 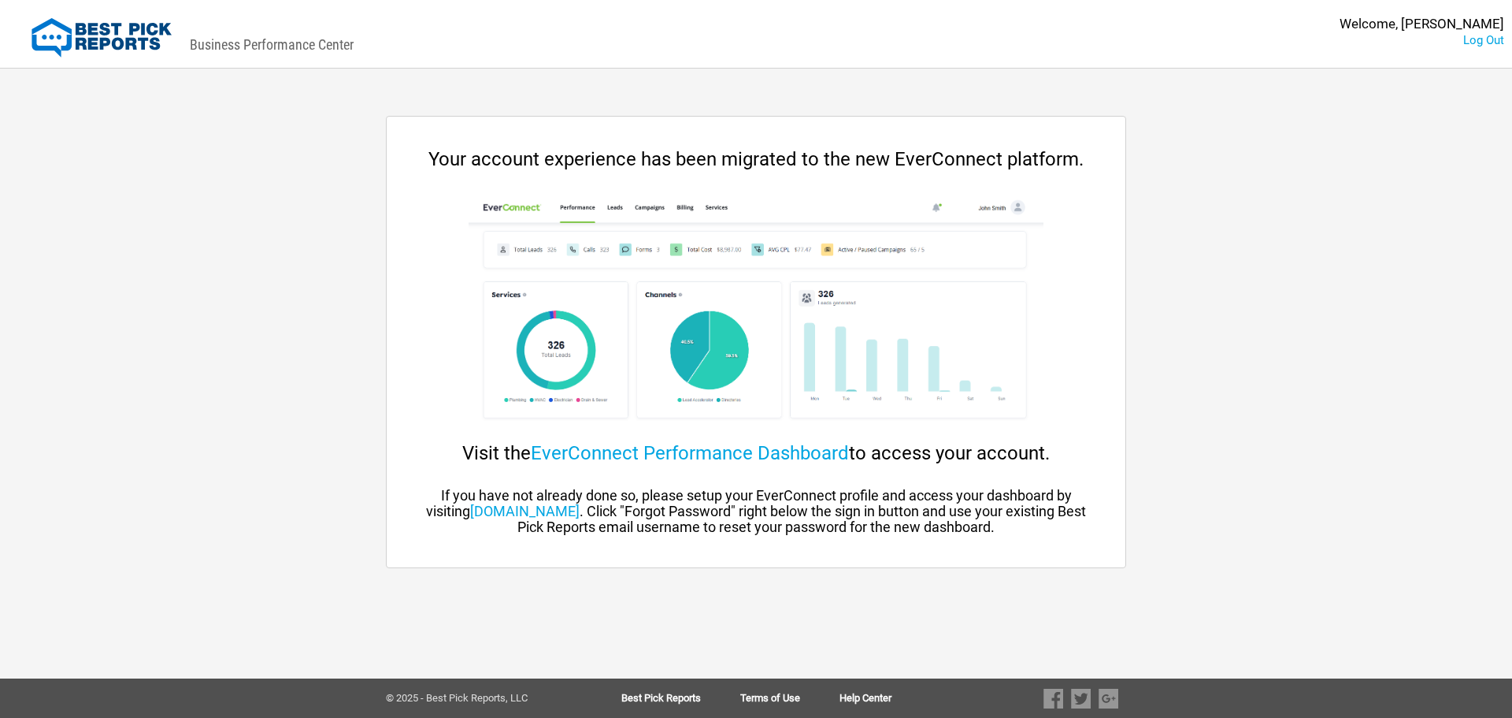 What do you see at coordinates (756, 511) in the screenshot?
I see `div: If you have not already done so, please setup your EverConnect profile and access your dashboard ...` at bounding box center [756, 511].